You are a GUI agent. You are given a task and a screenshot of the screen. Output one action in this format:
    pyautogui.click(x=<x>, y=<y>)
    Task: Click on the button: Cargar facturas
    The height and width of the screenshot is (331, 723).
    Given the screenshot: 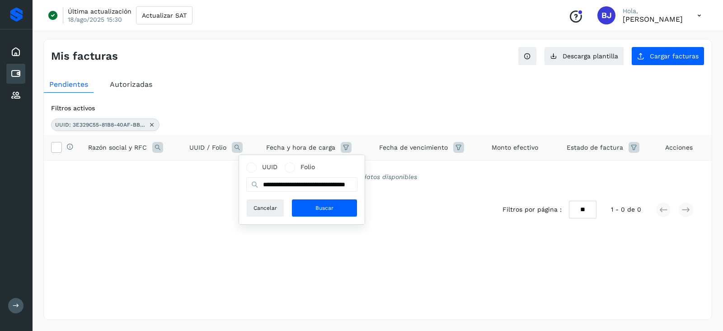 What is the action you would take?
    pyautogui.click(x=668, y=56)
    